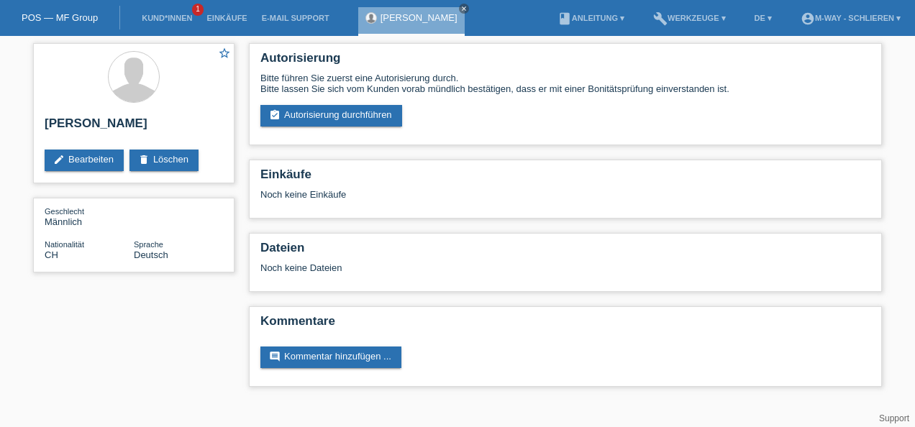 This screenshot has height=427, width=915. Describe the element at coordinates (566, 252) in the screenshot. I see `h2: Dateien` at that location.